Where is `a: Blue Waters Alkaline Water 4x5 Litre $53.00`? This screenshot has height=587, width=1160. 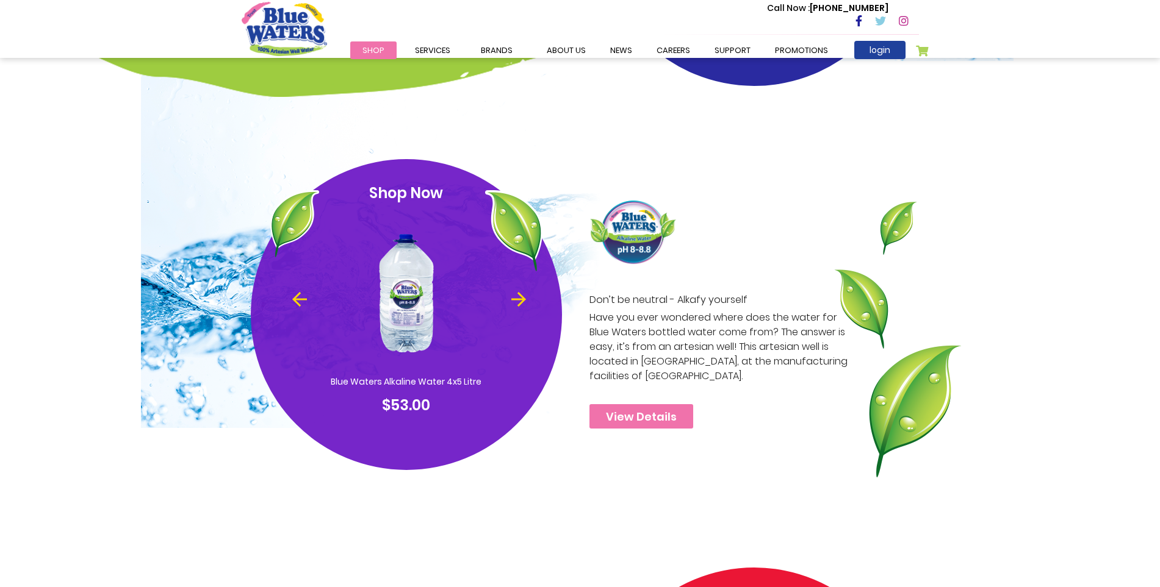 a: Blue Waters Alkaline Water 4x5 Litre $53.00 is located at coordinates (406, 314).